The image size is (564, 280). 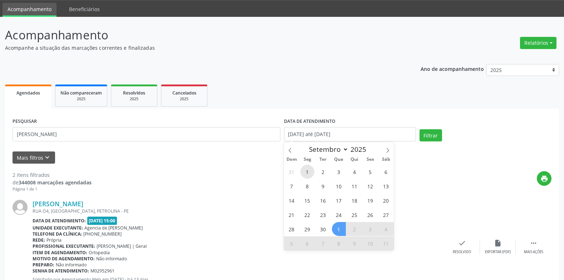 I want to click on span: Setembro 27, 2025, so click(x=386, y=214).